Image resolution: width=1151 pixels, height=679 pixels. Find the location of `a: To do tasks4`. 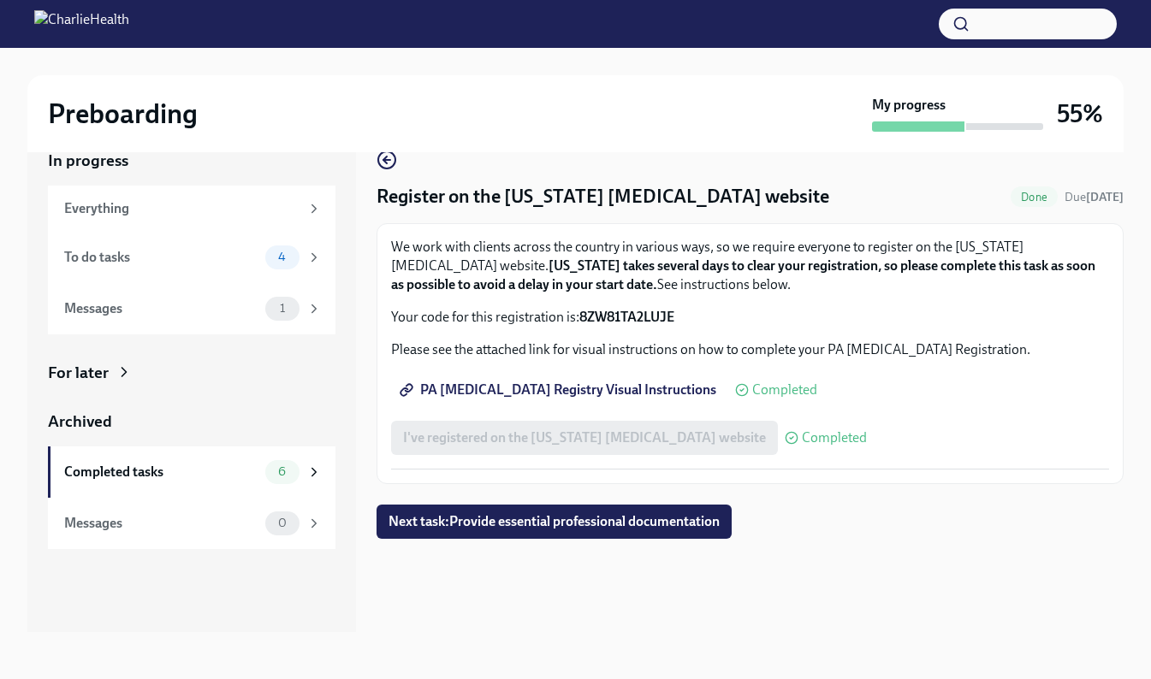

a: To do tasks4 is located at coordinates (192, 257).